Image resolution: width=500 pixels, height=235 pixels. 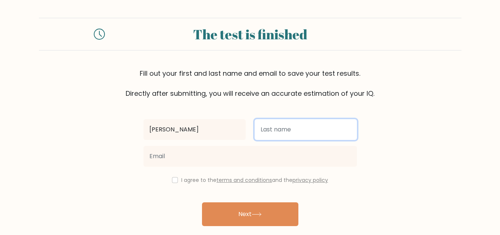 I want to click on input: First name, so click(x=195, y=129).